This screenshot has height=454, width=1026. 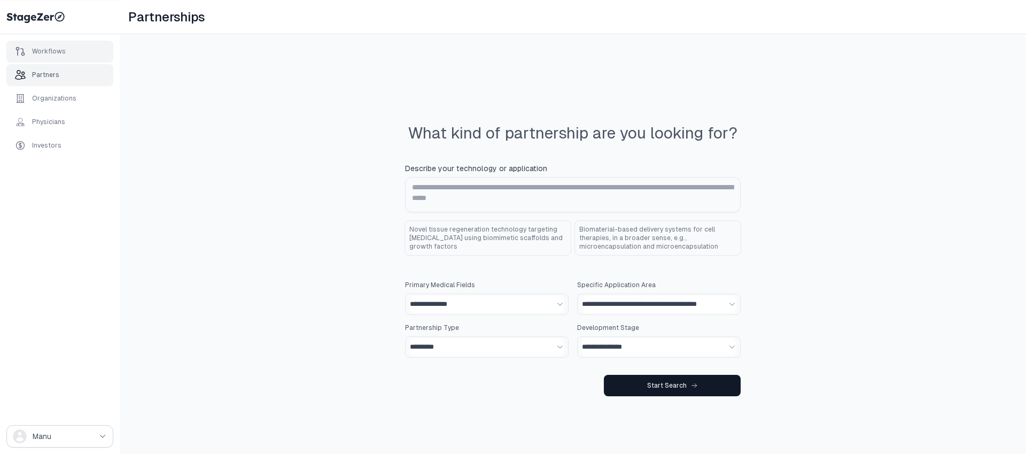 What do you see at coordinates (54, 98) in the screenshot?
I see `div: Organizations` at bounding box center [54, 98].